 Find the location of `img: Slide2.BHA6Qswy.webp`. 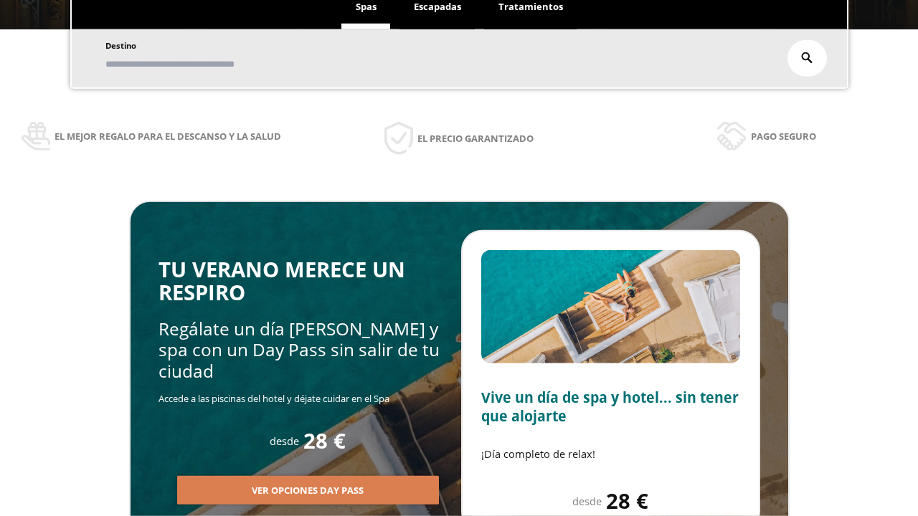

img: Slide2.BHA6Qswy.webp is located at coordinates (610, 307).